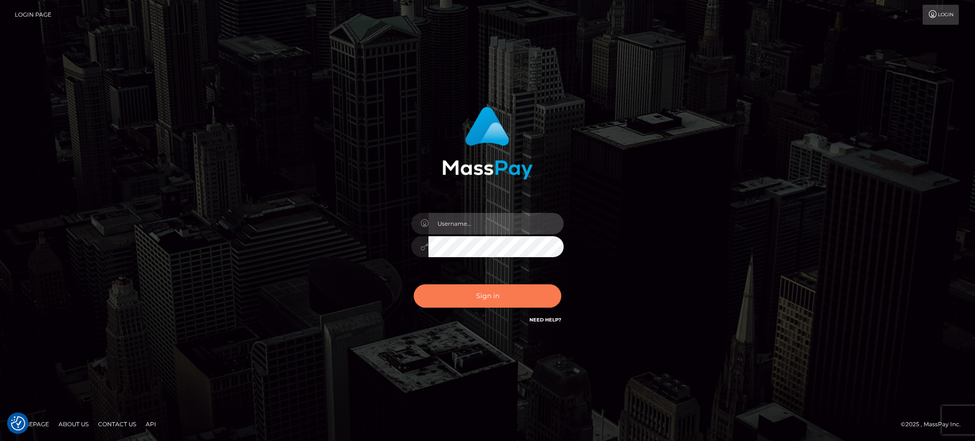 The width and height of the screenshot is (975, 441). I want to click on img: Revisit consent button, so click(18, 423).